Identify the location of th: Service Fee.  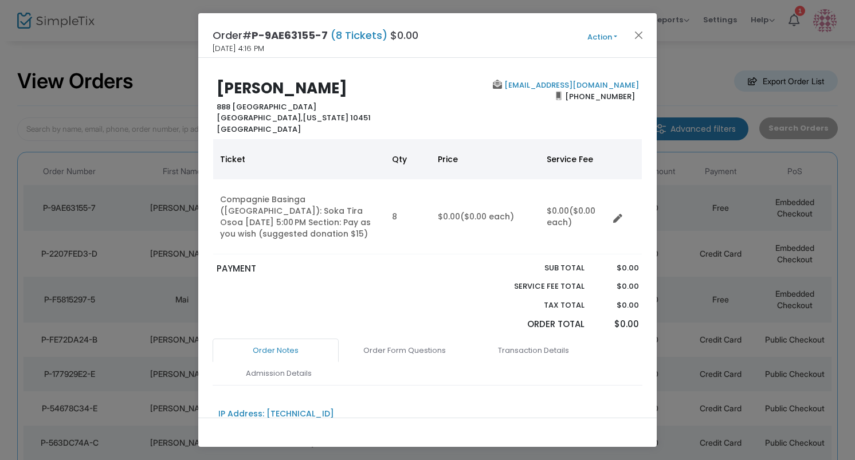
(574, 159).